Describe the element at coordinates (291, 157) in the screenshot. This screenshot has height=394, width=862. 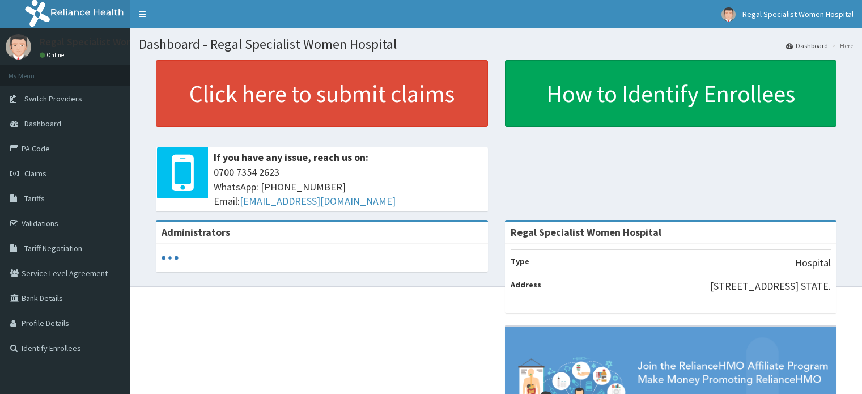
I see `b: If you have any issue, reach us on:` at that location.